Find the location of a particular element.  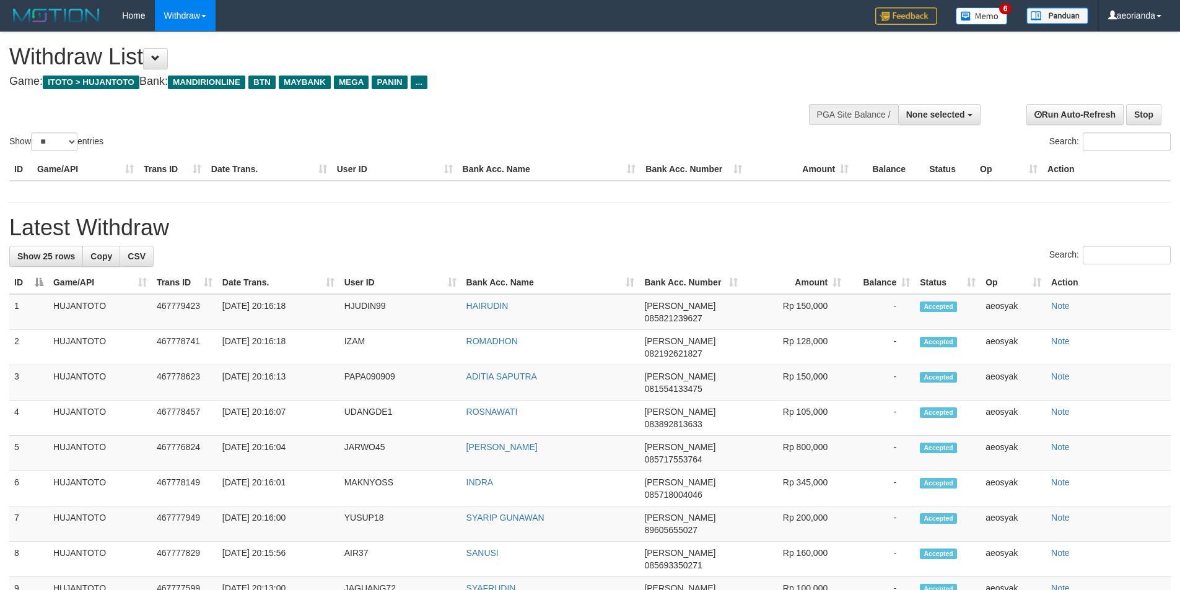

a: Show 25 rows is located at coordinates (46, 256).